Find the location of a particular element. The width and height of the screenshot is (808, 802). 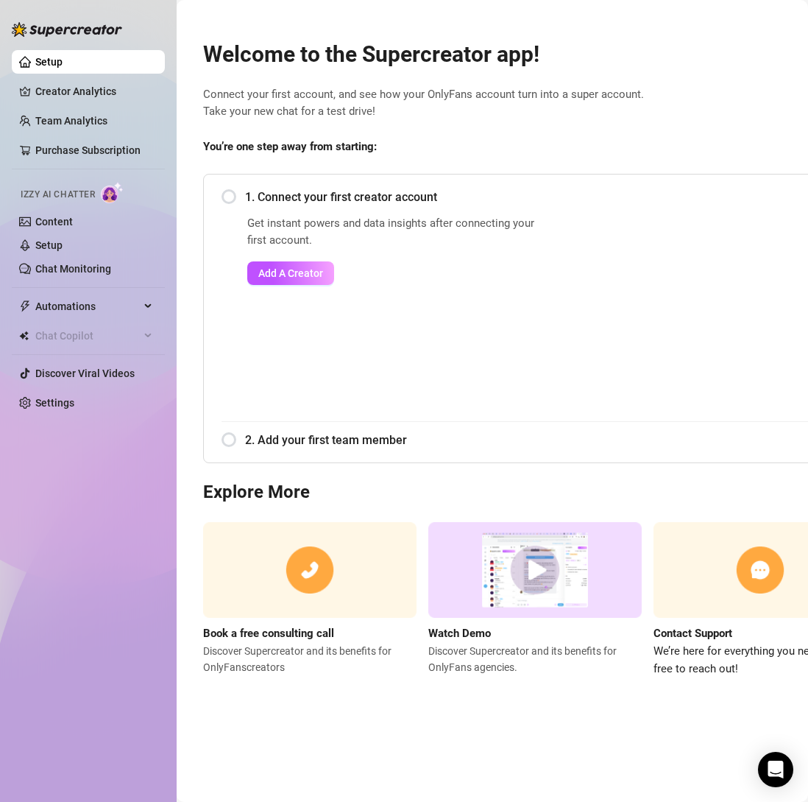

a: Watch DemoDiscover Supercreator and its benefits for OnlyFans agencies. is located at coordinates (535, 599).